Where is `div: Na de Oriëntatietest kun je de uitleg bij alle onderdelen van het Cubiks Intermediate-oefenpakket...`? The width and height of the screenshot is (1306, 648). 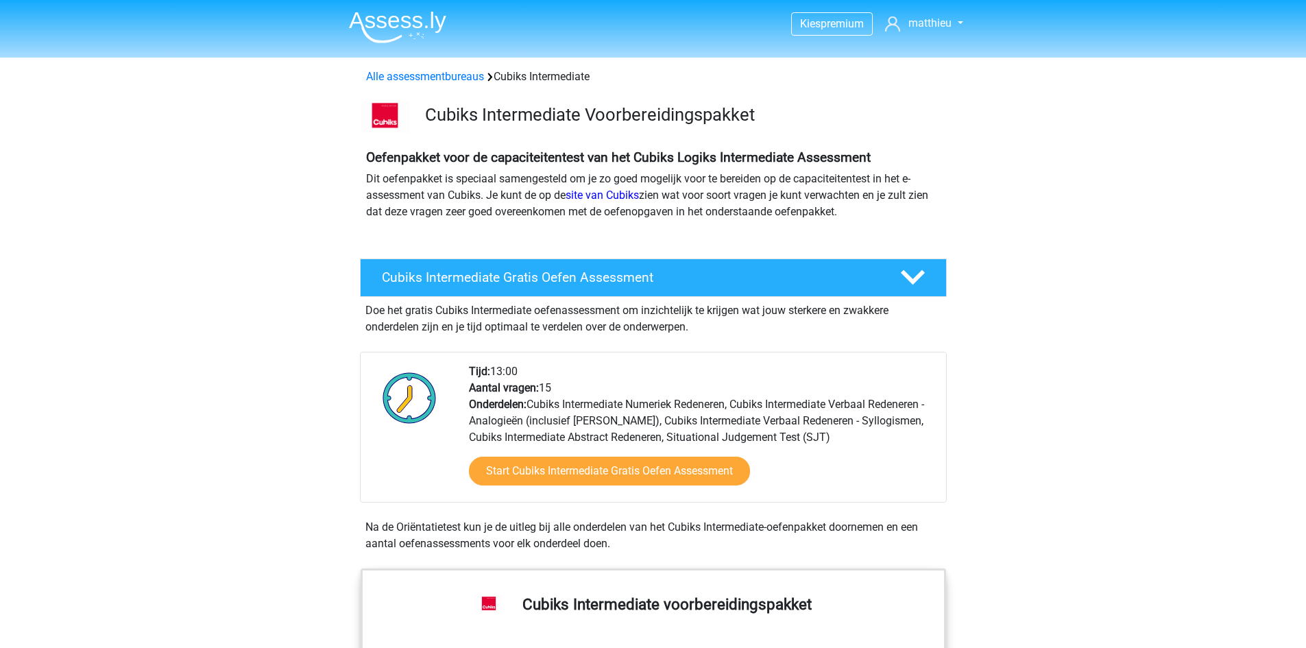 div: Na de Oriëntatietest kun je de uitleg bij alle onderdelen van het Cubiks Intermediate-oefenpakket... is located at coordinates (653, 535).